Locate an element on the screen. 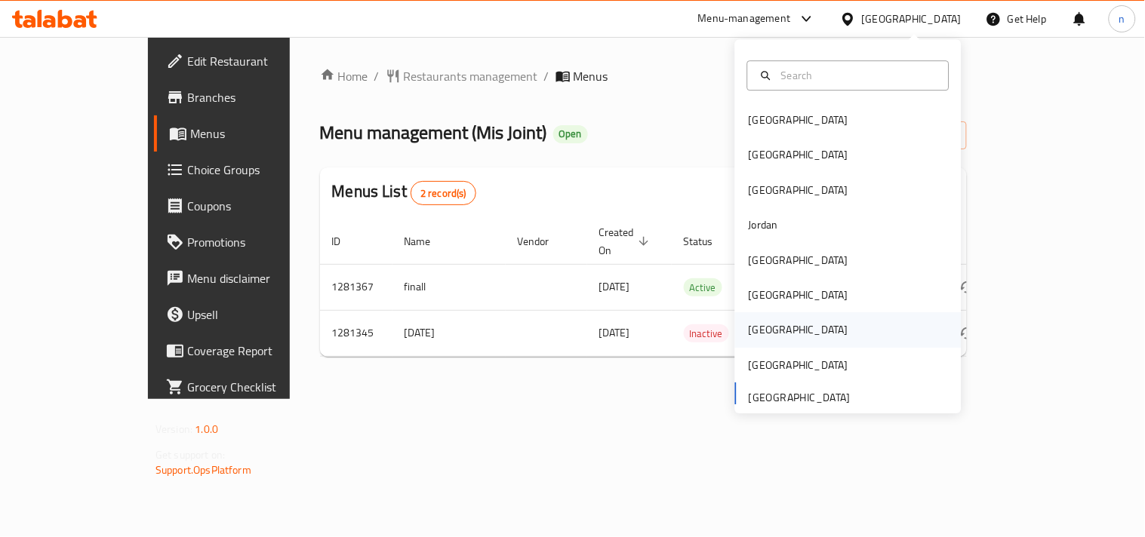  span: Status is located at coordinates (708, 241).